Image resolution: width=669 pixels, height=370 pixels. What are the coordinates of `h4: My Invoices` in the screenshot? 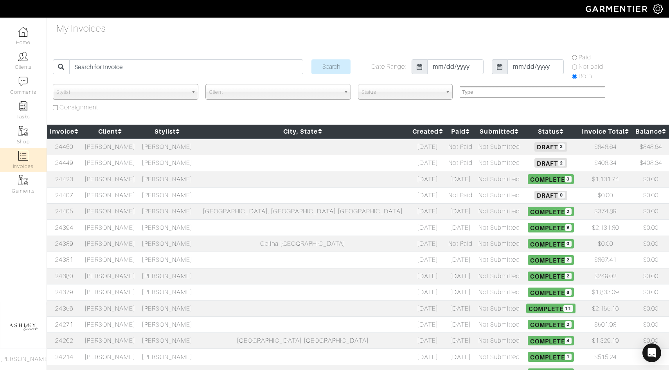 It's located at (81, 29).